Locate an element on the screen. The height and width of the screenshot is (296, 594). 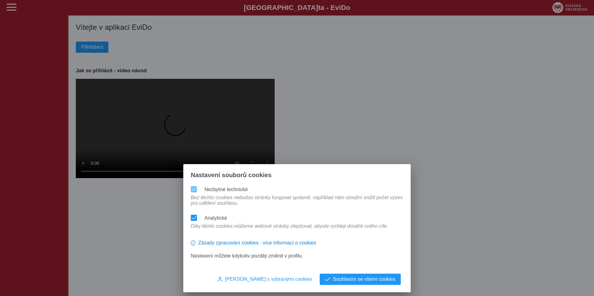
button: Souhlasím se všemi cookies is located at coordinates (360, 279).